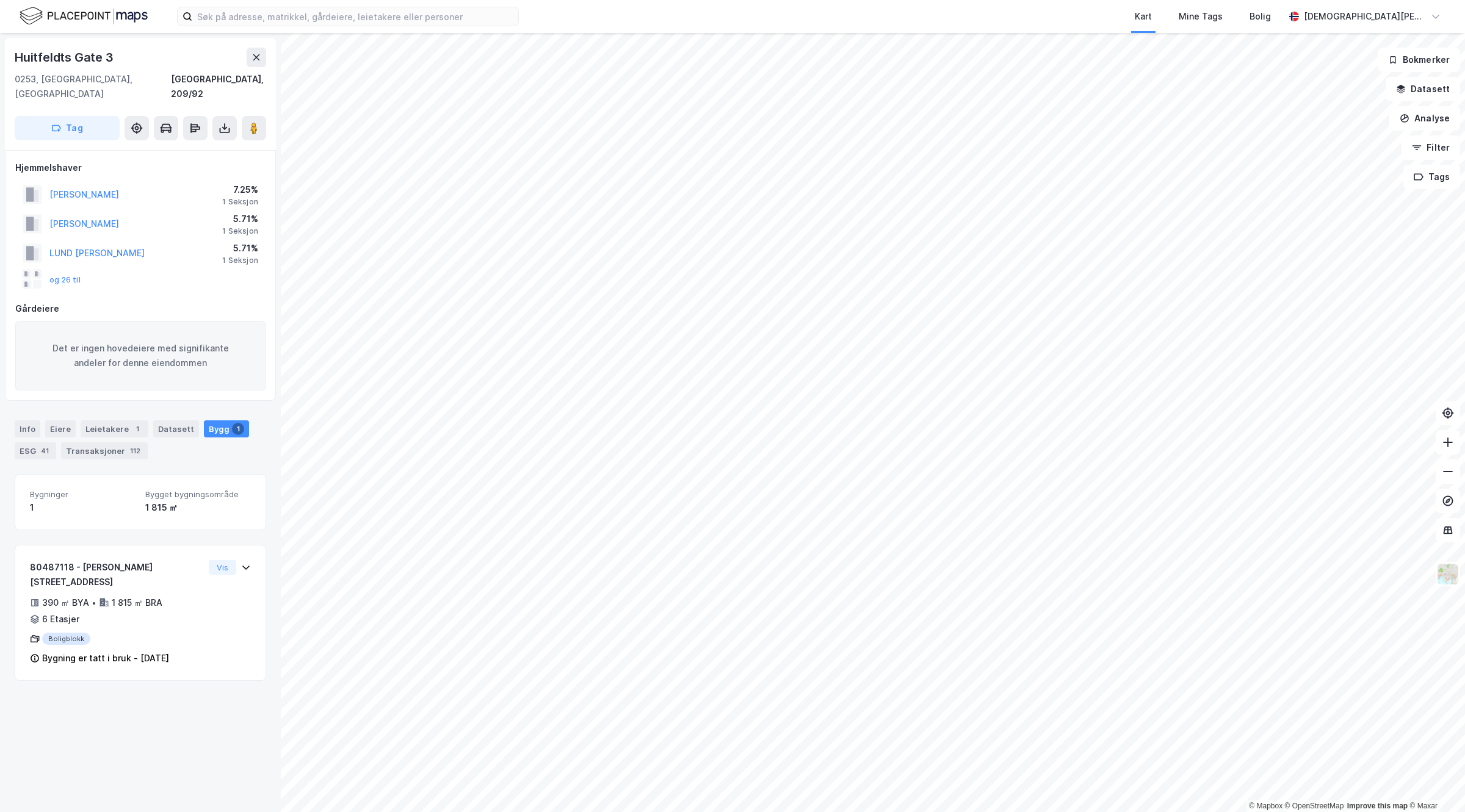 The image size is (1465, 812). Describe the element at coordinates (1376, 806) in the screenshot. I see `a: Improve this map` at that location.